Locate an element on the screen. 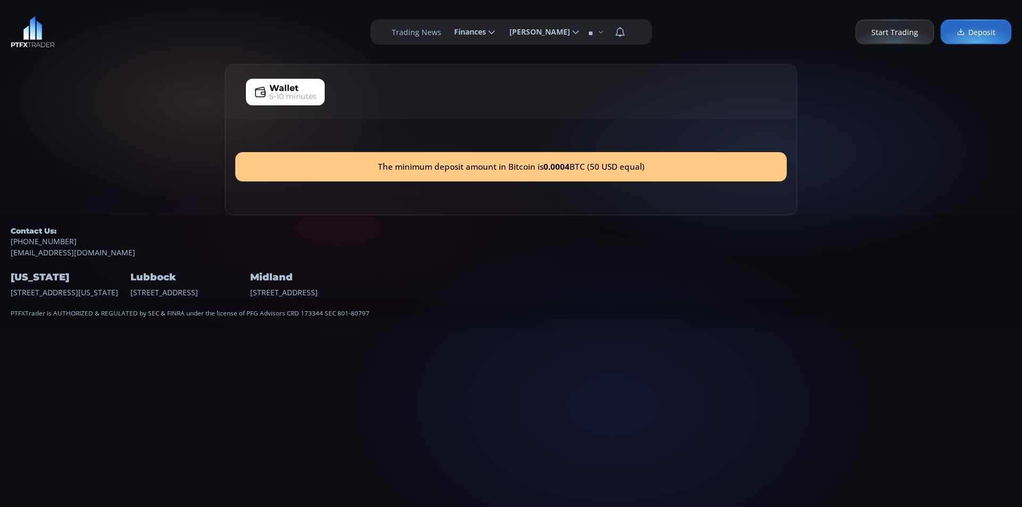 This screenshot has width=1022, height=507. span: Start Trading is located at coordinates (895, 32).